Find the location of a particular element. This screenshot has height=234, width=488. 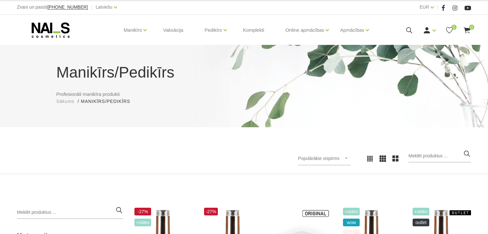

a: Manikīrs is located at coordinates (133, 30).